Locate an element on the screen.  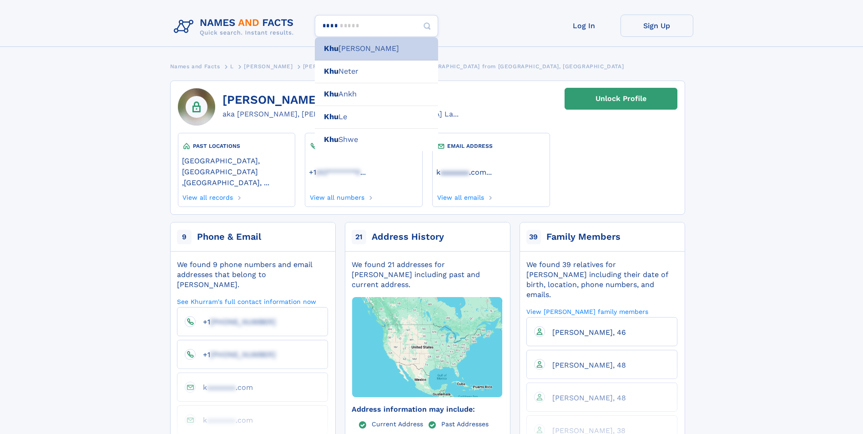
a: View all records is located at coordinates (207, 196).